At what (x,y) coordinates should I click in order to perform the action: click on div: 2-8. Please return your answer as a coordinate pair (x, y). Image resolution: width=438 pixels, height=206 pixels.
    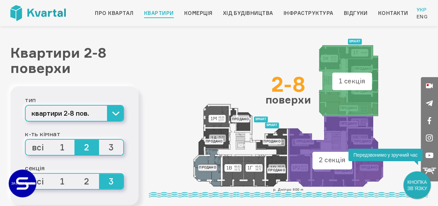
    Looking at the image, I should click on (288, 84).